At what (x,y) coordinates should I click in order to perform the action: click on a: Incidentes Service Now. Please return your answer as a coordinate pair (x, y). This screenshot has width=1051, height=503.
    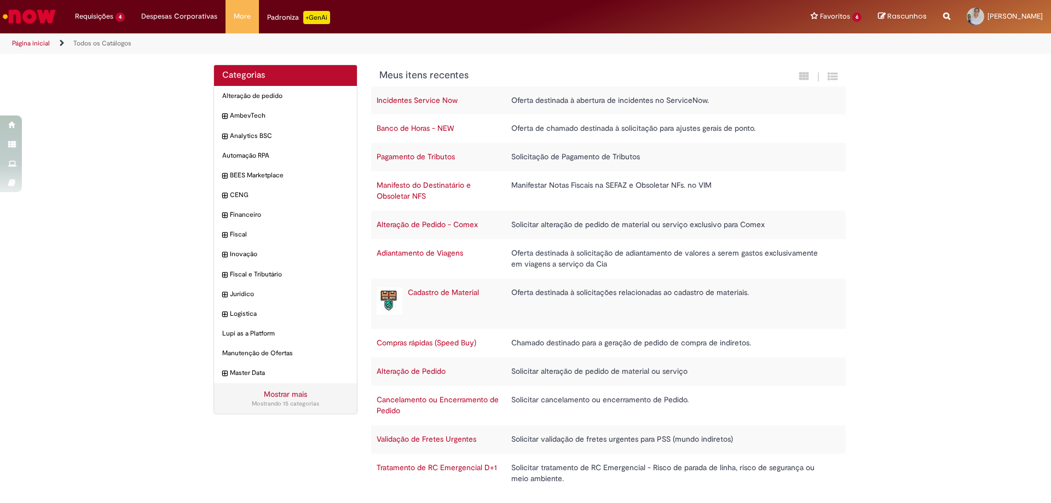
    Looking at the image, I should click on (417, 100).